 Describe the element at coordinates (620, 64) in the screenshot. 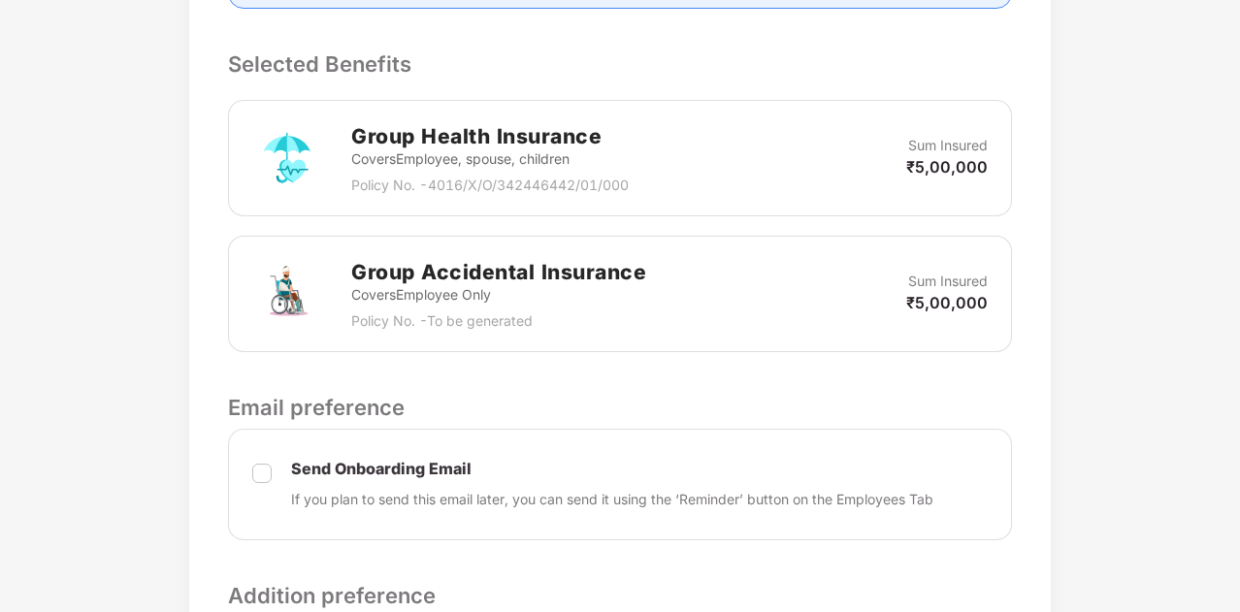

I see `p: Selected Benefits` at that location.